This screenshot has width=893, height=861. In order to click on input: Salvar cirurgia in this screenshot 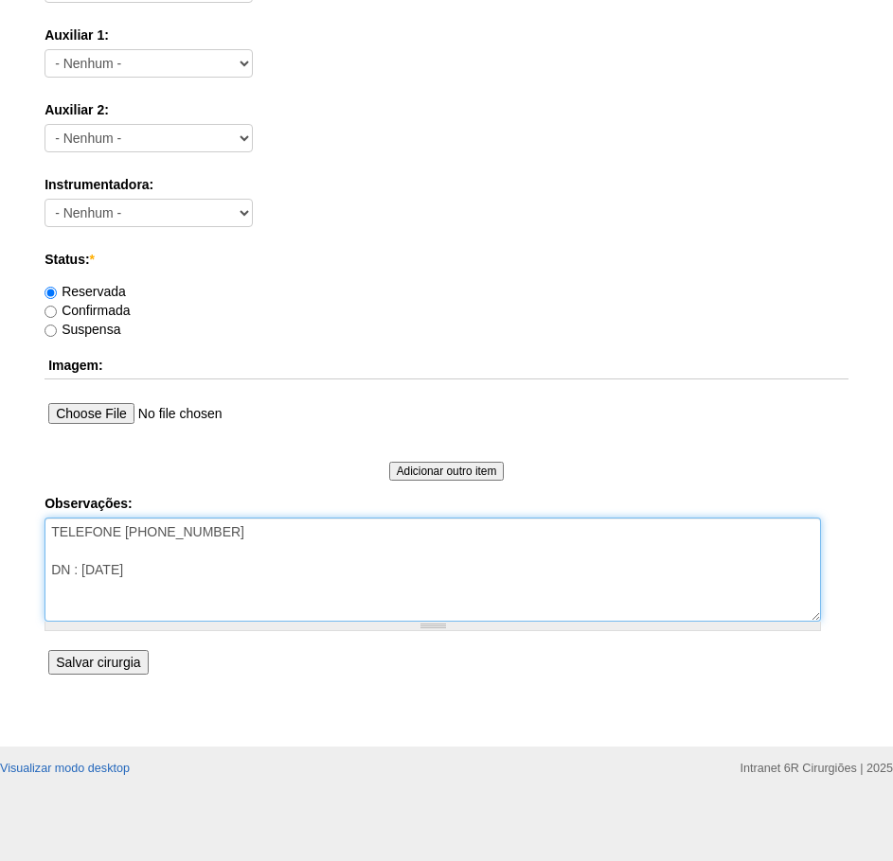, I will do `click(97, 663)`.